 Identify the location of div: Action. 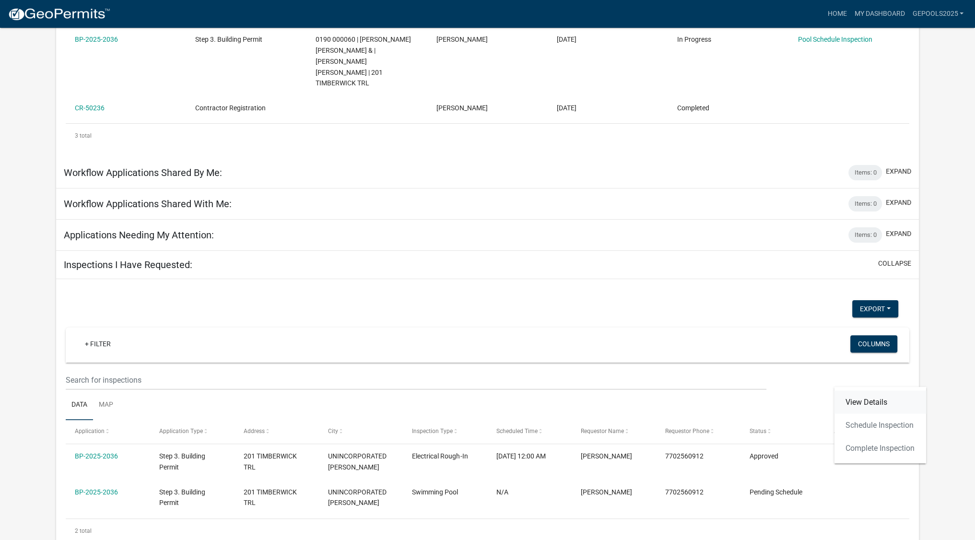
(880, 425).